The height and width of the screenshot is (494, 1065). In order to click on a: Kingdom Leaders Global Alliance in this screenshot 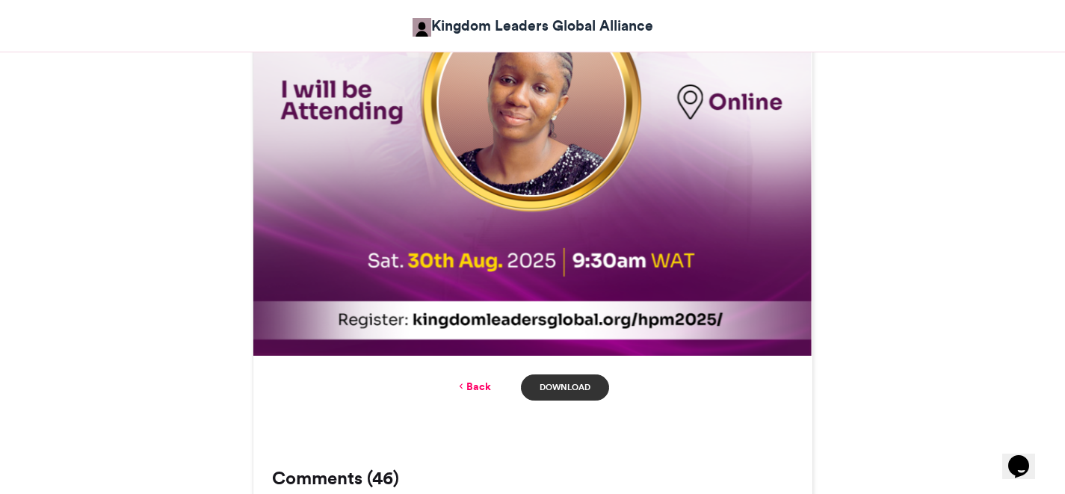, I will do `click(533, 25)`.